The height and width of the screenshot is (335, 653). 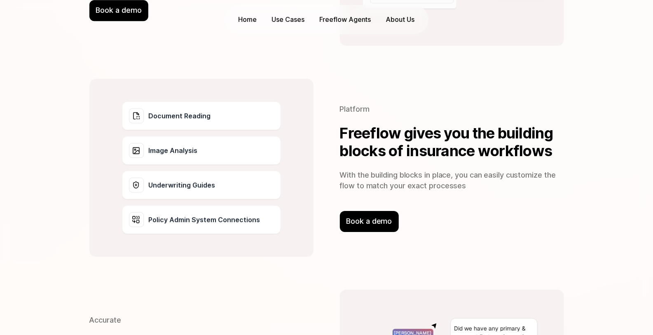 I want to click on p: With the building blocks in place, you can easily customize the flow to match your exact processes, so click(x=452, y=181).